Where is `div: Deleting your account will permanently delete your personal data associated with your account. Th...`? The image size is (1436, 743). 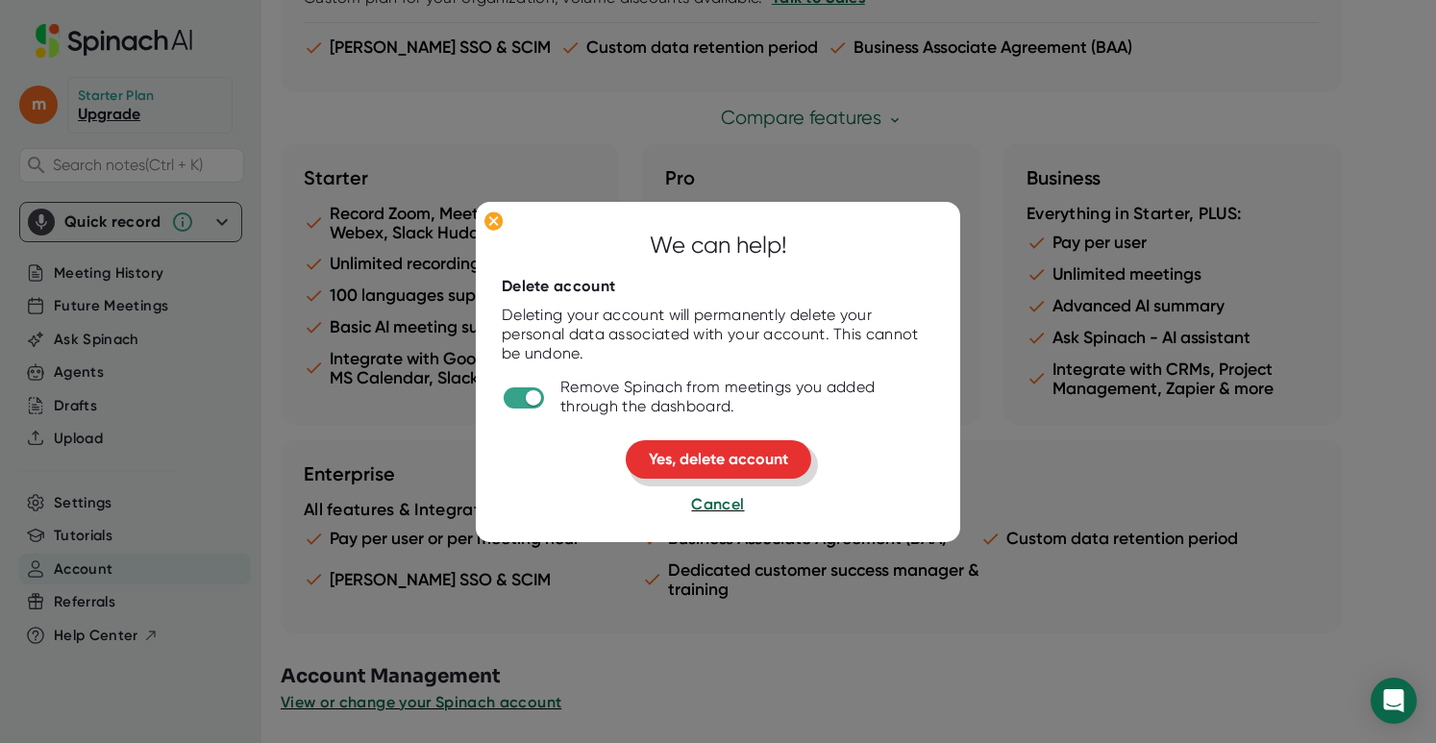 div: Deleting your account will permanently delete your personal data associated with your account. Th... is located at coordinates (718, 335).